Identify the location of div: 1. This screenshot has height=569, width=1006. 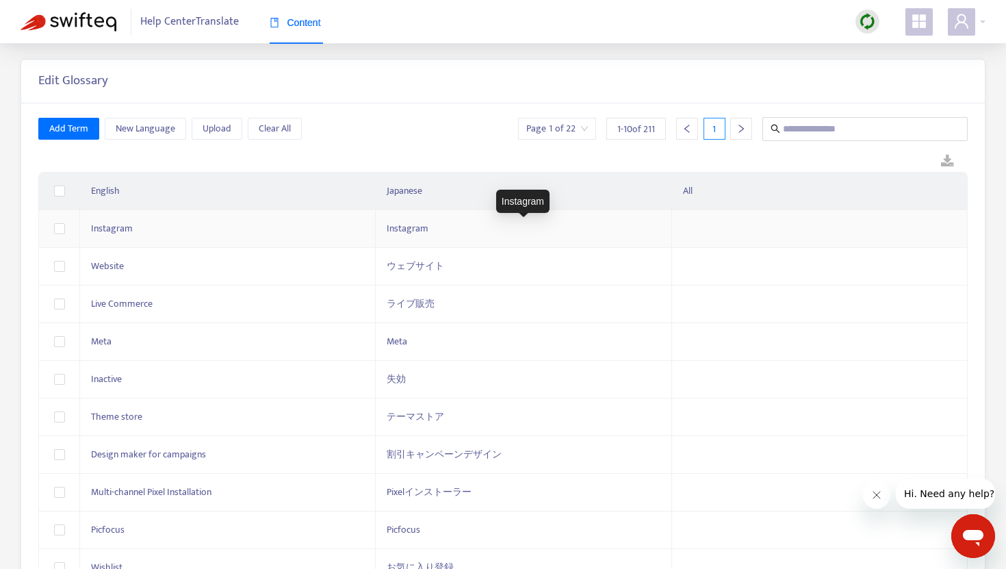
(714, 129).